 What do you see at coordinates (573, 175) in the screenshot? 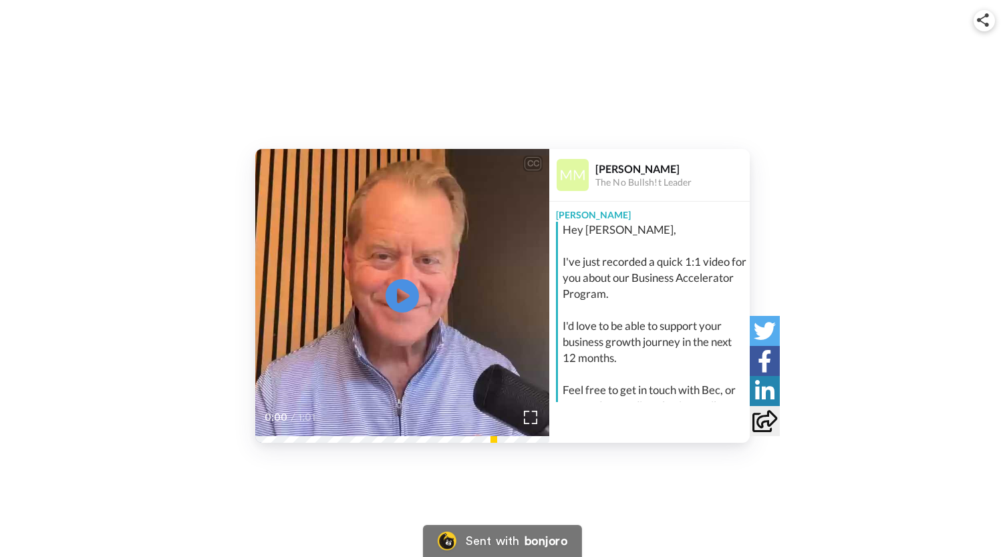
I see `img: Profile Image` at bounding box center [573, 175].